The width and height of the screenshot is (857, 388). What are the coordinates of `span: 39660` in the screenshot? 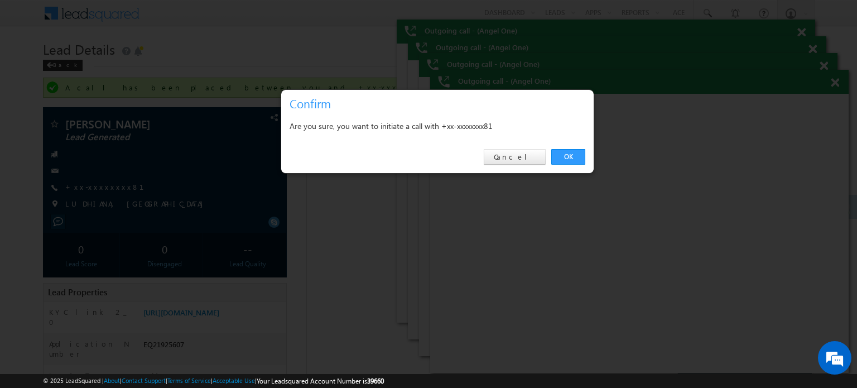 It's located at (376, 381).